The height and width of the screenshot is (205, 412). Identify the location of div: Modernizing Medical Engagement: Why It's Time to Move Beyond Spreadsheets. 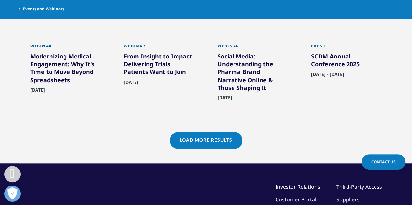
(66, 69).